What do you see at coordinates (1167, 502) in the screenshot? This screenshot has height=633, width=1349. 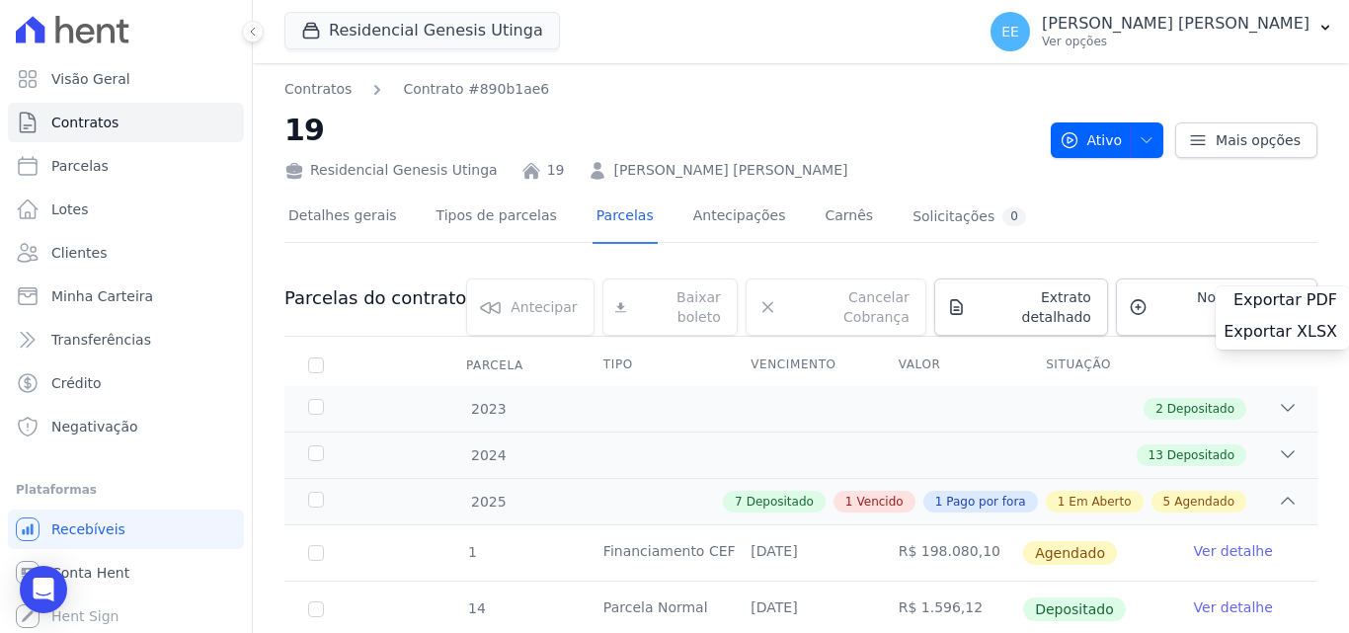 I see `span: 5` at bounding box center [1167, 502].